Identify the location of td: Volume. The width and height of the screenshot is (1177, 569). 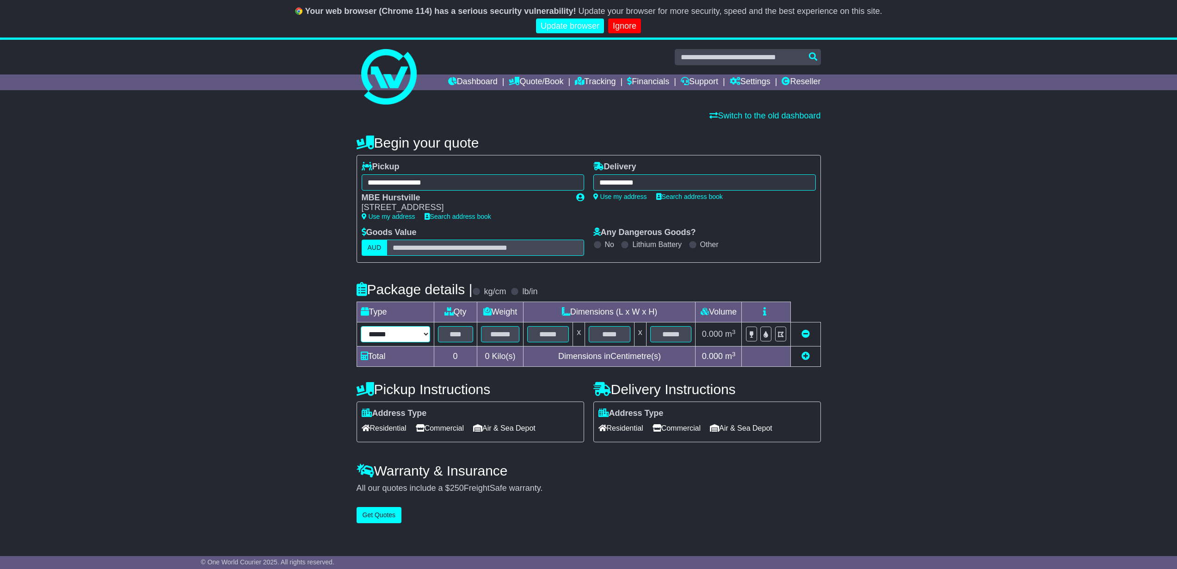
(719, 312).